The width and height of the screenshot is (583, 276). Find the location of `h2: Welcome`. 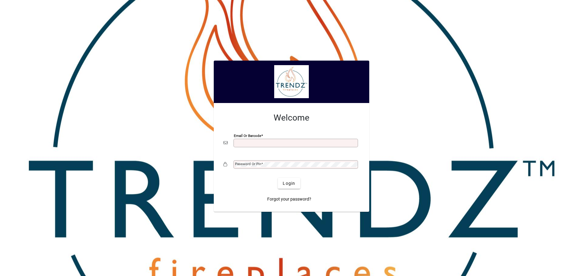

h2: Welcome is located at coordinates (291, 118).